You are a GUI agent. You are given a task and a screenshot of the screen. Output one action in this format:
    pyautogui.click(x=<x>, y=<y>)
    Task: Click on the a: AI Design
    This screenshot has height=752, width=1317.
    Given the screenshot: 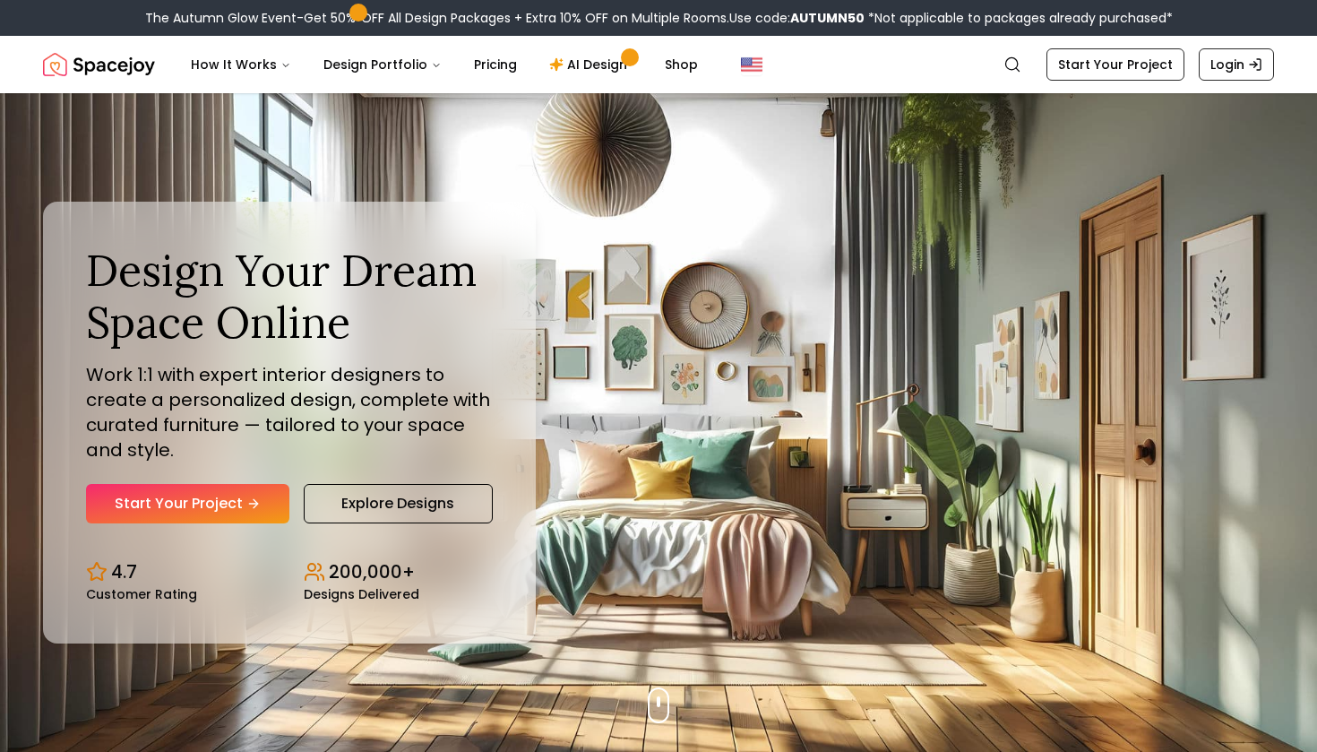 What is the action you would take?
    pyautogui.click(x=590, y=65)
    